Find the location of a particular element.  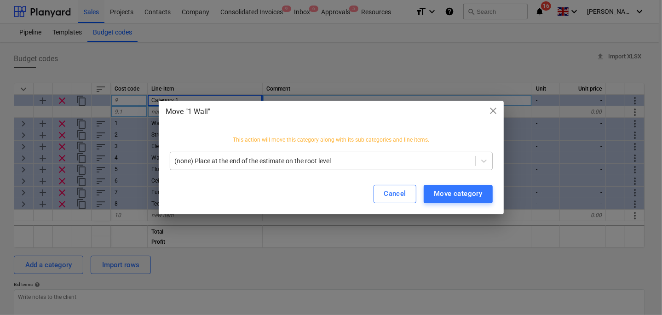

button: Move category is located at coordinates (458, 194).